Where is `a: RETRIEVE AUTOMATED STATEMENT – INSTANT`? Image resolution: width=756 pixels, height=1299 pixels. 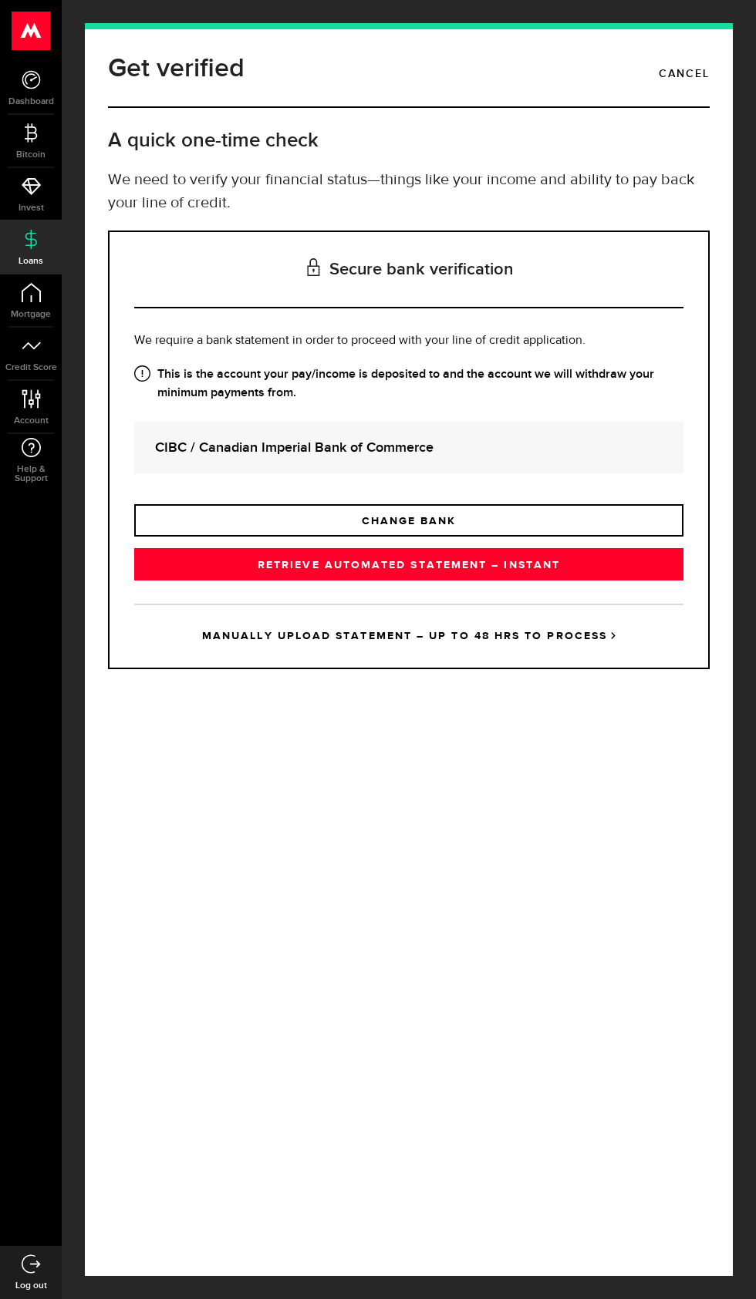
a: RETRIEVE AUTOMATED STATEMENT – INSTANT is located at coordinates (409, 564).